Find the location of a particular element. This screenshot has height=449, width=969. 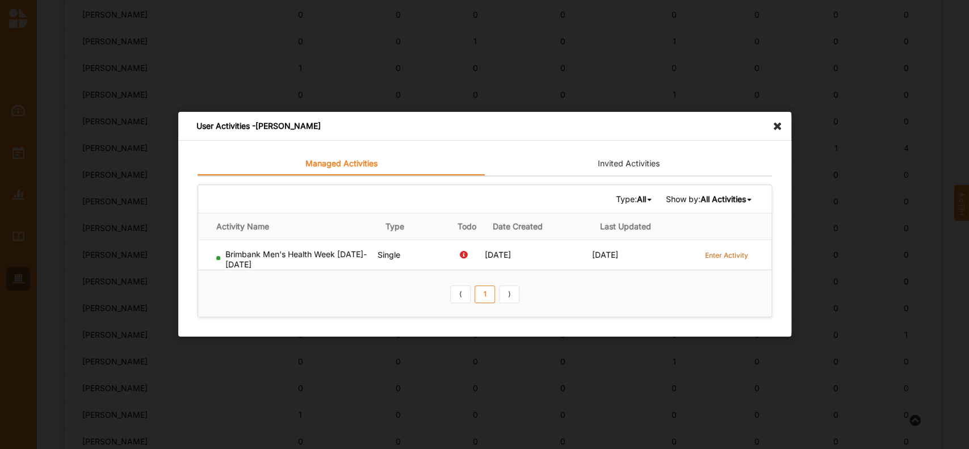

th: Date Created is located at coordinates (538, 227).